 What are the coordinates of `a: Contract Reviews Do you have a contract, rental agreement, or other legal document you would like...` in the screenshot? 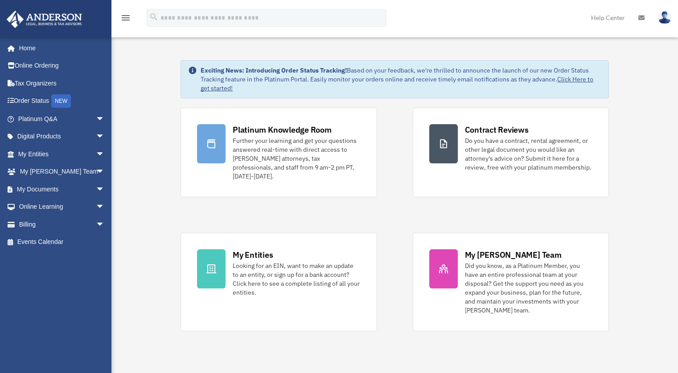 It's located at (511, 152).